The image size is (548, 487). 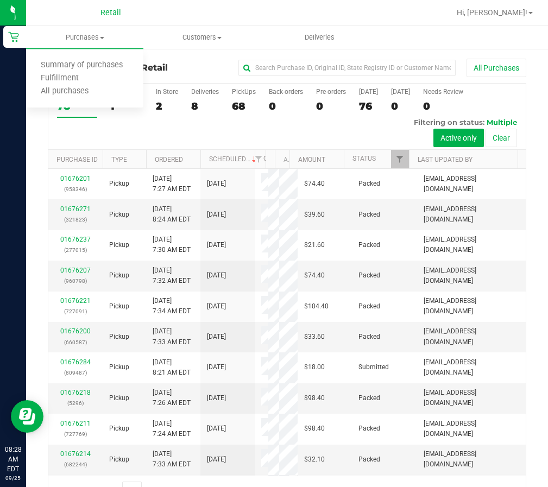 What do you see at coordinates (496, 68) in the screenshot?
I see `button: All Purchases` at bounding box center [496, 68].